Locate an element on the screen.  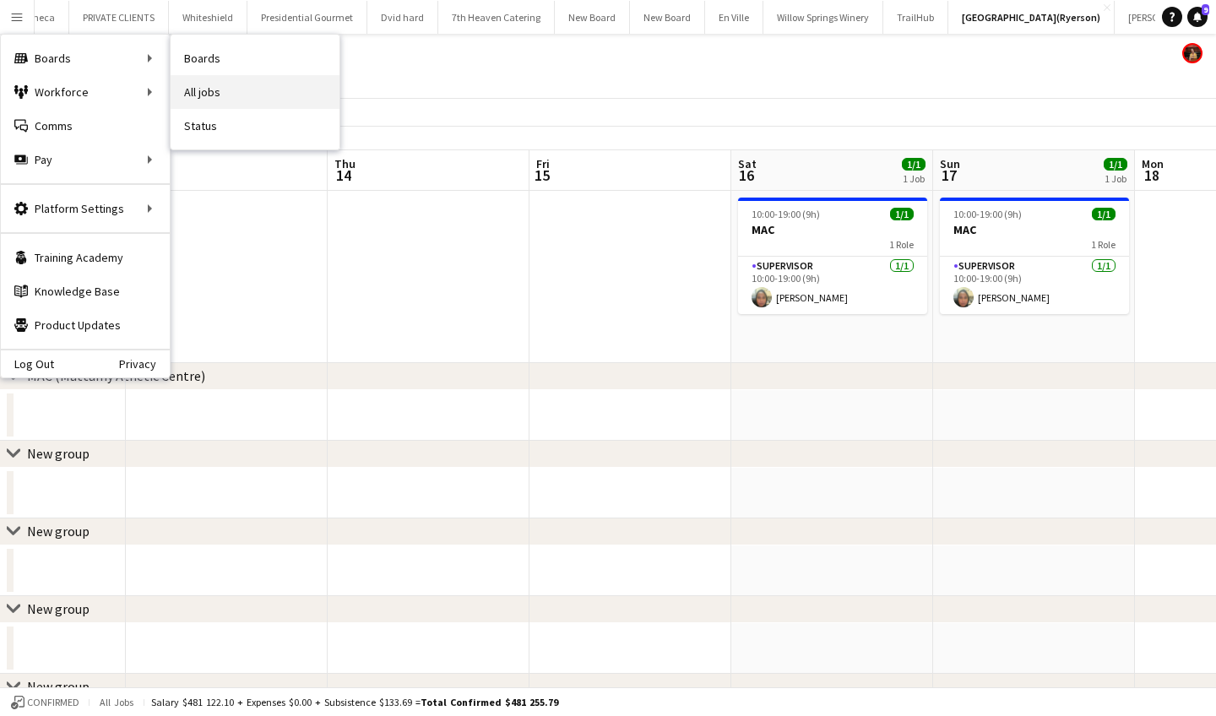
div: Pay is located at coordinates (85, 160).